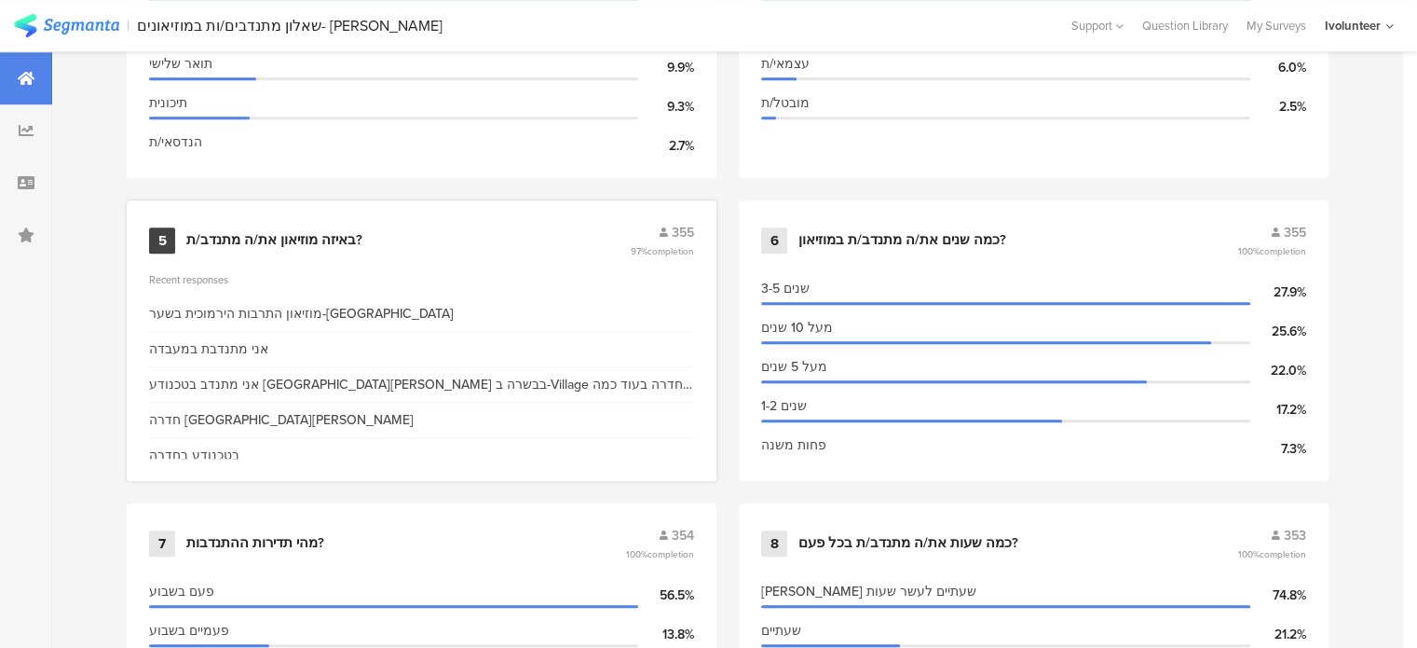 This screenshot has width=1417, height=648. Describe the element at coordinates (1185, 25) in the screenshot. I see `a: Question Library` at that location.